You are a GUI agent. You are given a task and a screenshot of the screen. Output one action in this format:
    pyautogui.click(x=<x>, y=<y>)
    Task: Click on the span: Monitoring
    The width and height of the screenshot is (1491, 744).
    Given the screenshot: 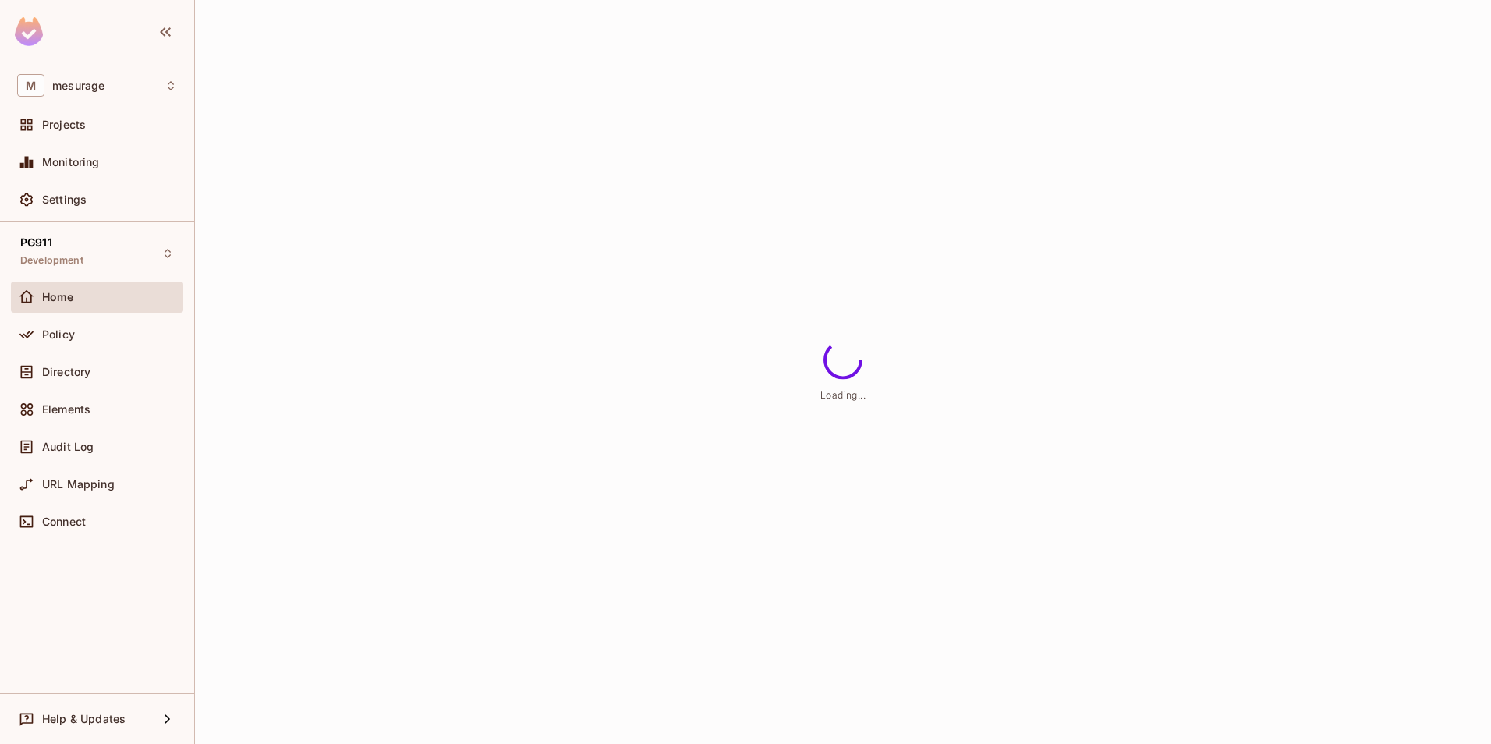 What is the action you would take?
    pyautogui.click(x=71, y=162)
    